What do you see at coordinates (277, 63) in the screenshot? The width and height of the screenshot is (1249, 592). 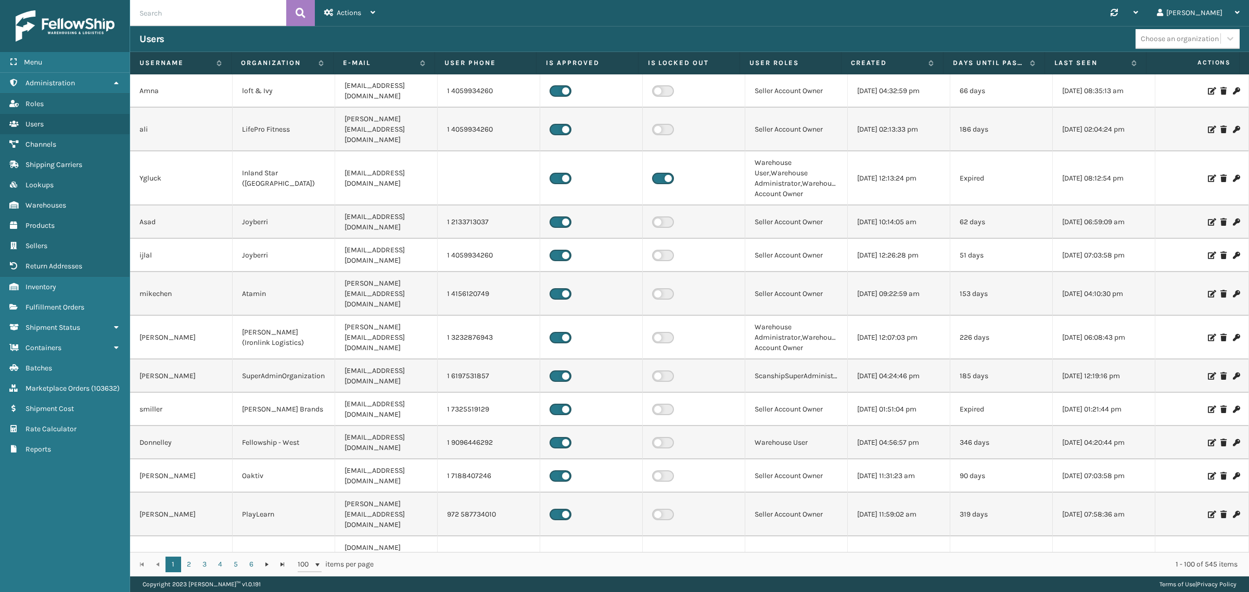 I see `label: Organization` at bounding box center [277, 63].